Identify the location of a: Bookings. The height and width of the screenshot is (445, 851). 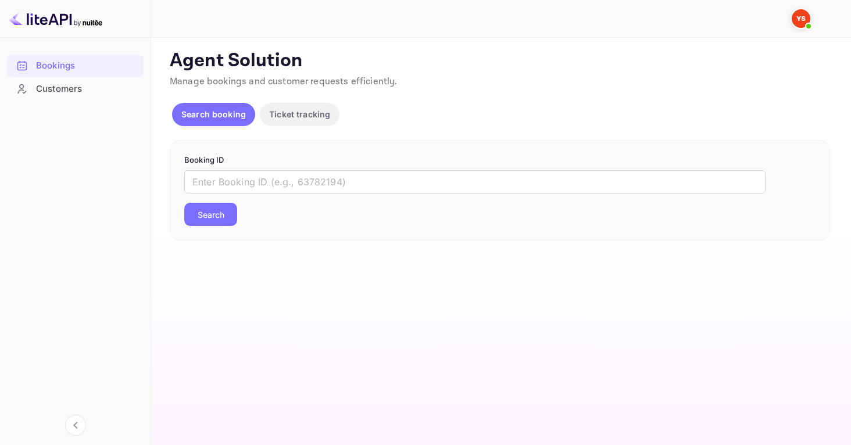
(75, 65).